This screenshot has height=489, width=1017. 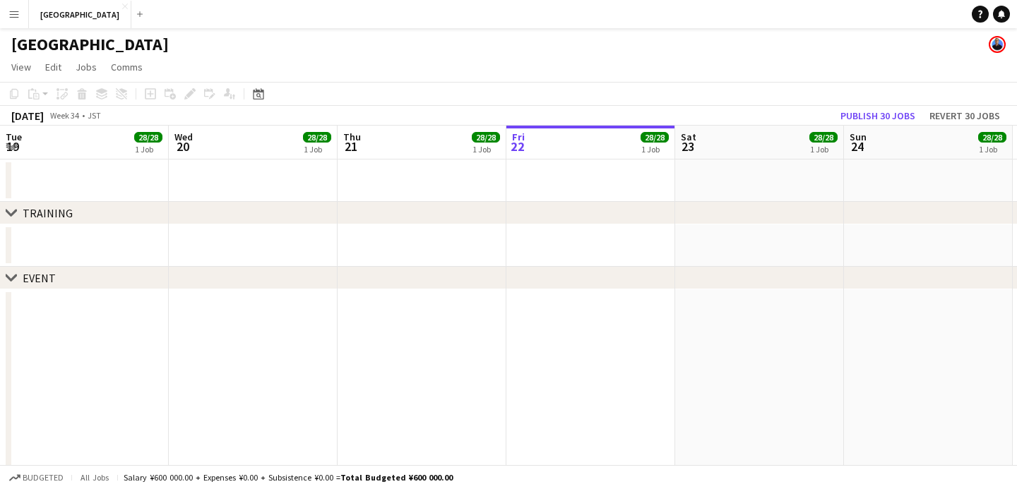 I want to click on div: Salary ¥600 000.00 + Expenses ¥0.00 + Subsistence ¥0.00 =, so click(x=288, y=477).